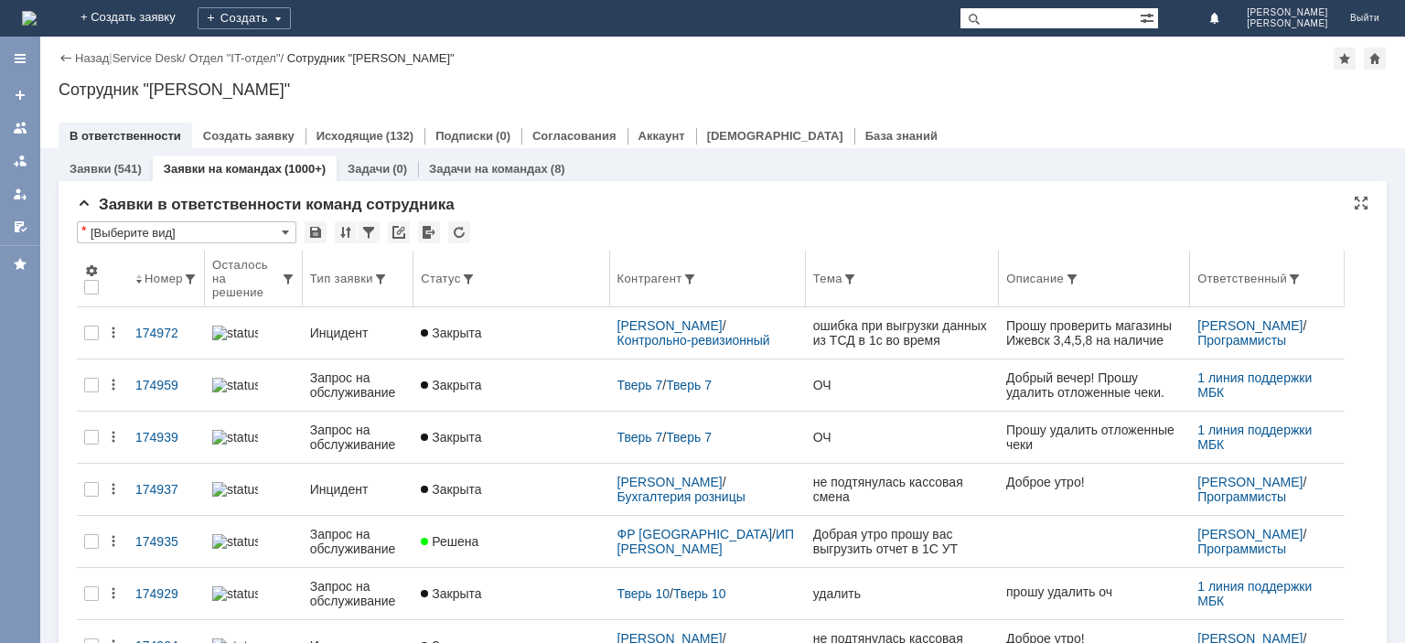 The width and height of the screenshot is (1405, 643). Describe the element at coordinates (244, 18) in the screenshot. I see `div: Создать` at that location.